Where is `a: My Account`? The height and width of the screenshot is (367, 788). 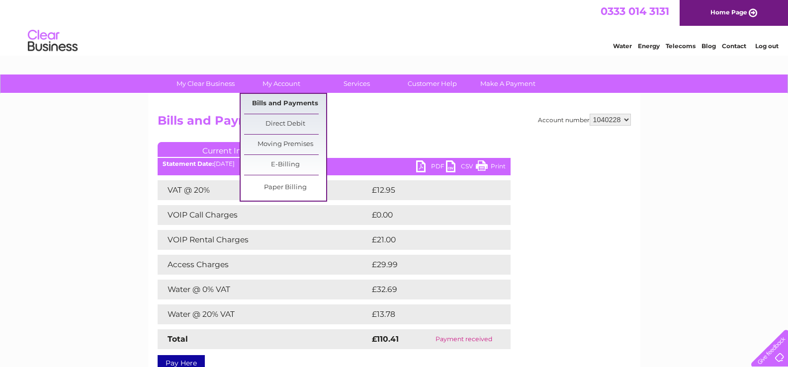
a: My Account is located at coordinates (281, 84).